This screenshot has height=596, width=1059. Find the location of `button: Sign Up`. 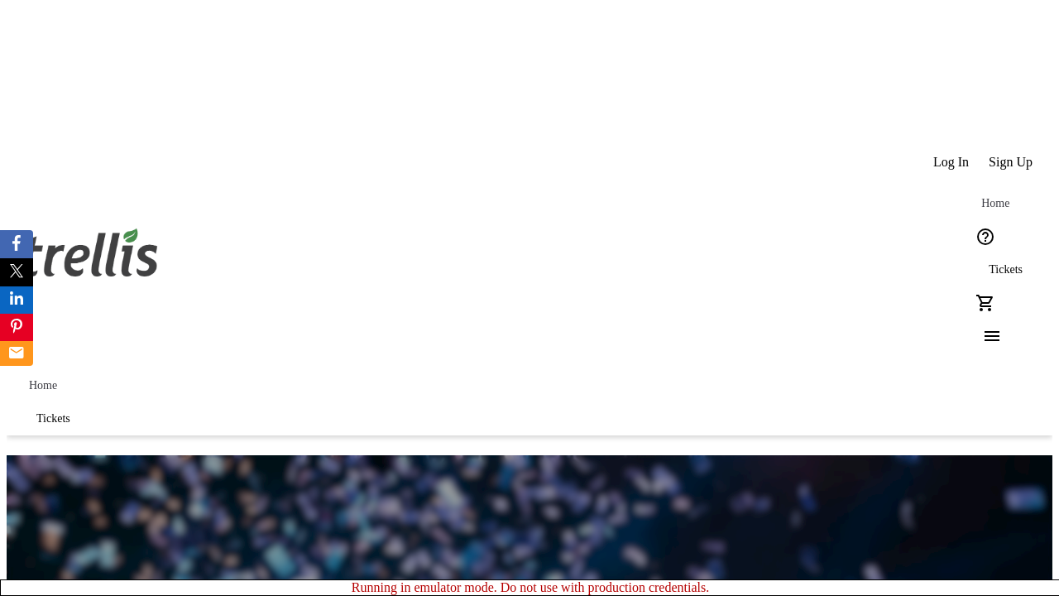

button: Sign Up is located at coordinates (1010, 162).